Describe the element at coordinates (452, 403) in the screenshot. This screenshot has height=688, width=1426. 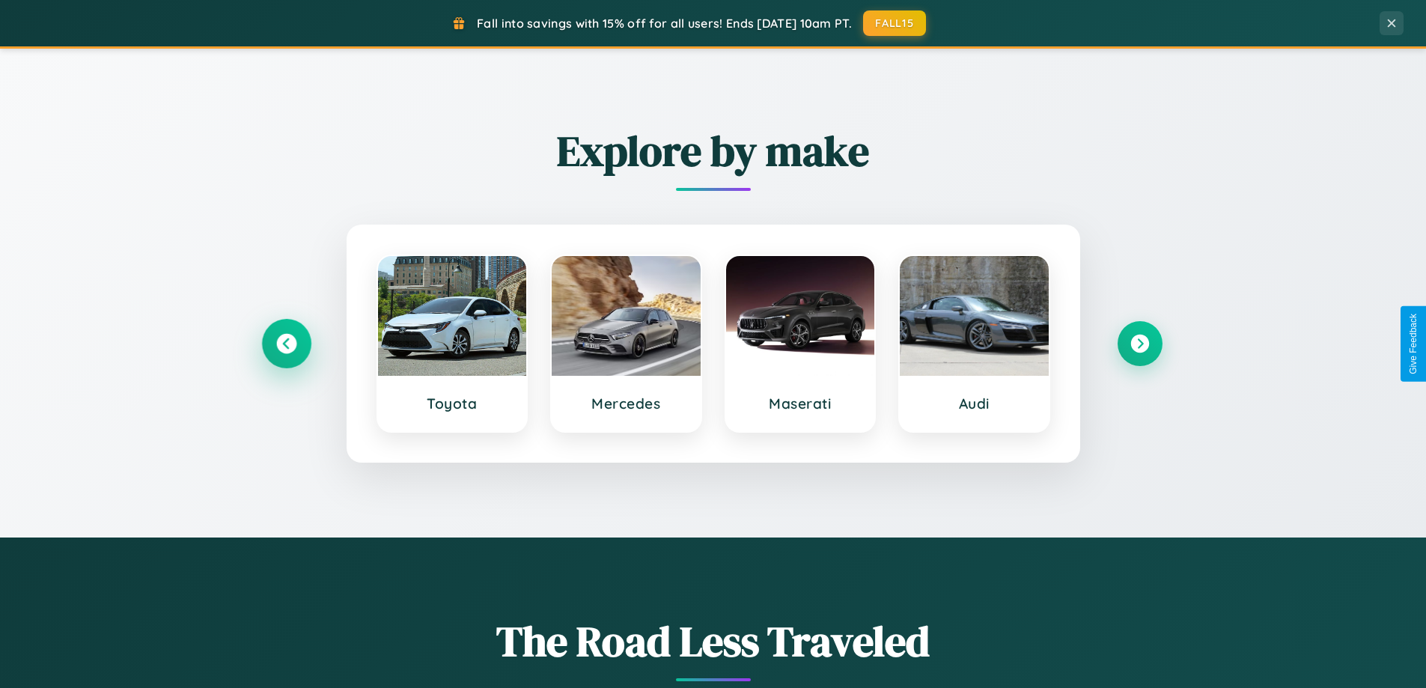
I see `h3: Toyota` at that location.